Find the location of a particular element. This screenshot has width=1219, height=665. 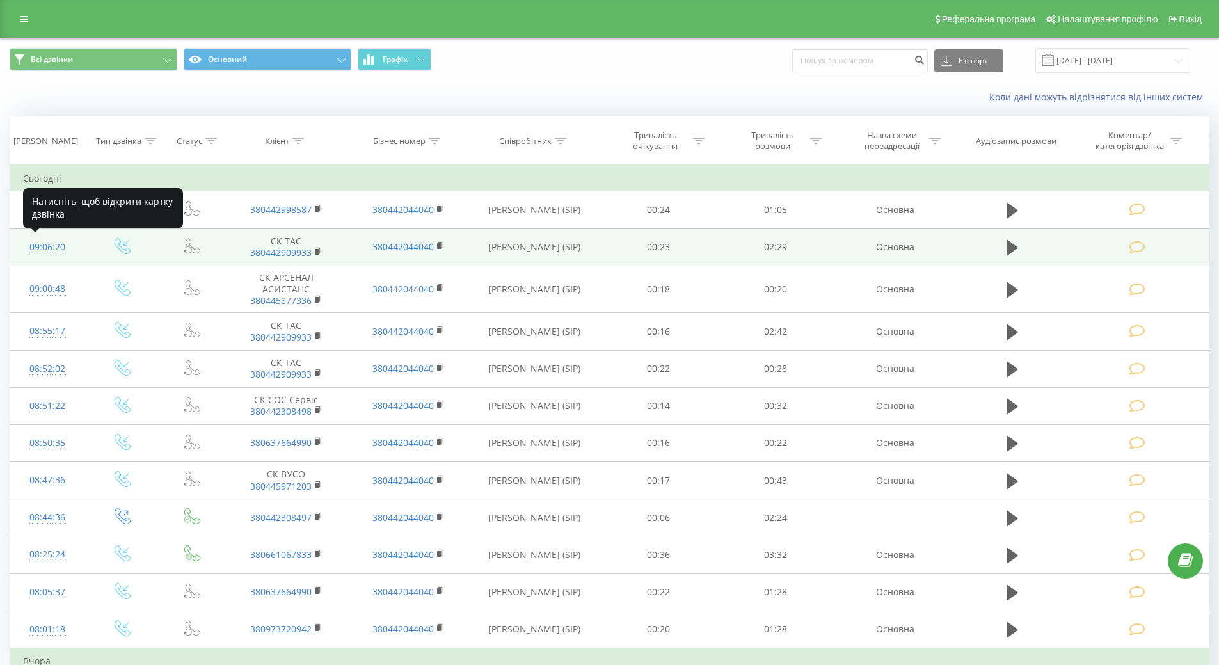

div: 08:52:02 is located at coordinates (47, 369).